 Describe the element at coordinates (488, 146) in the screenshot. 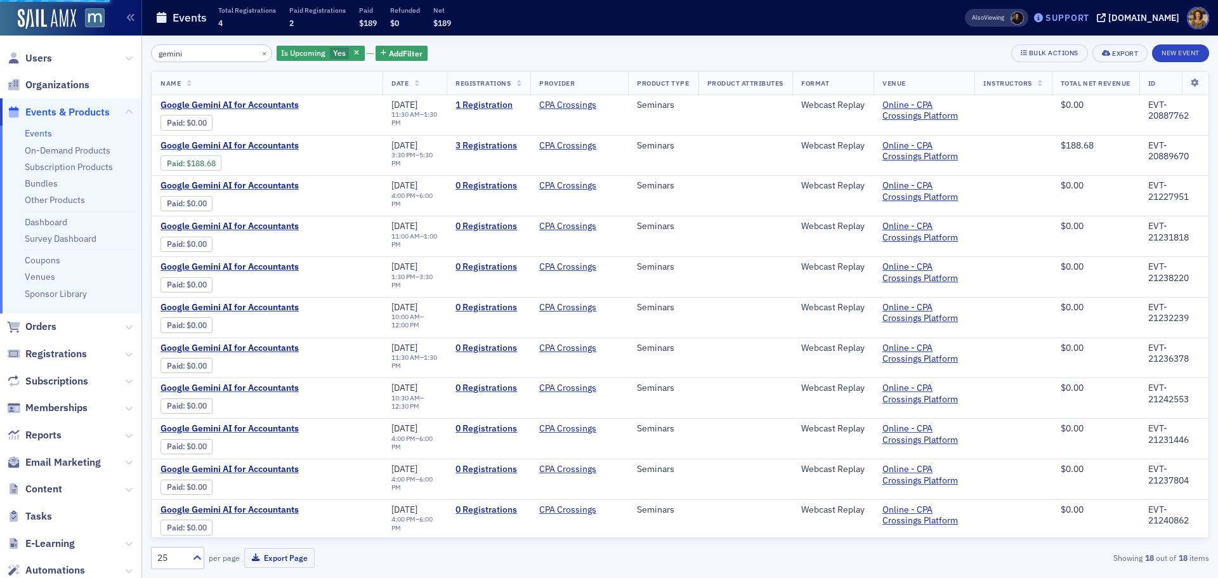

I see `a: 3 Registrations` at that location.